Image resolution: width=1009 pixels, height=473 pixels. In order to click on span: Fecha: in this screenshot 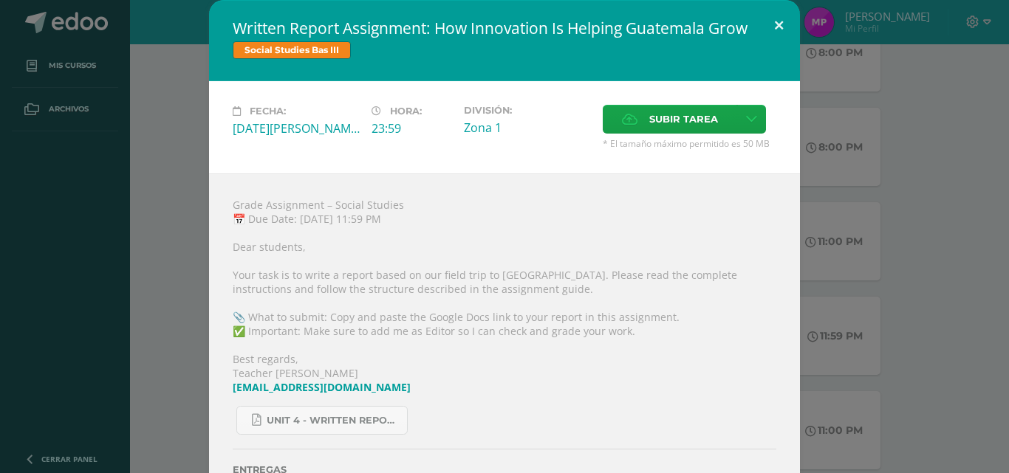, I will do `click(267, 111)`.